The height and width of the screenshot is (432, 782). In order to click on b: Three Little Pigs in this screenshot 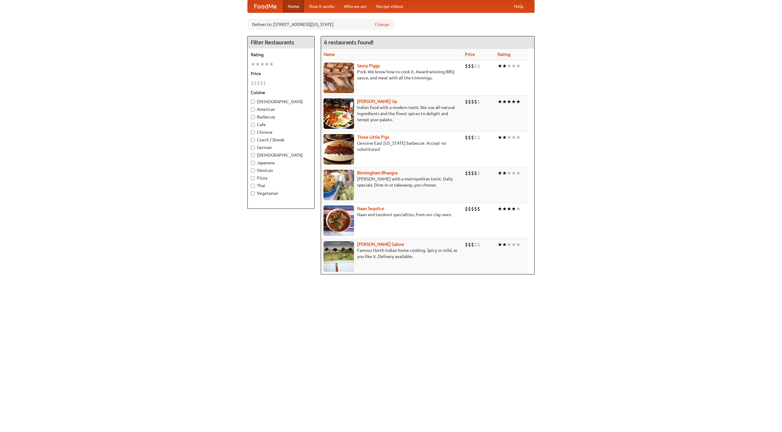, I will do `click(373, 137)`.